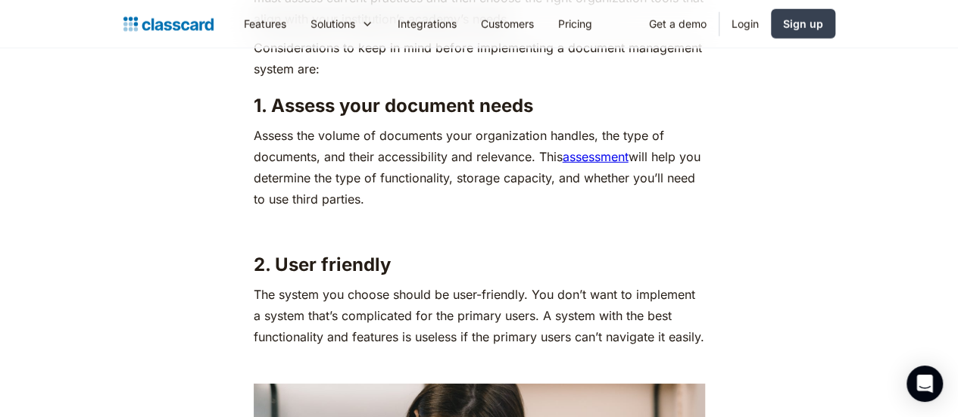  I want to click on a: Features, so click(265, 23).